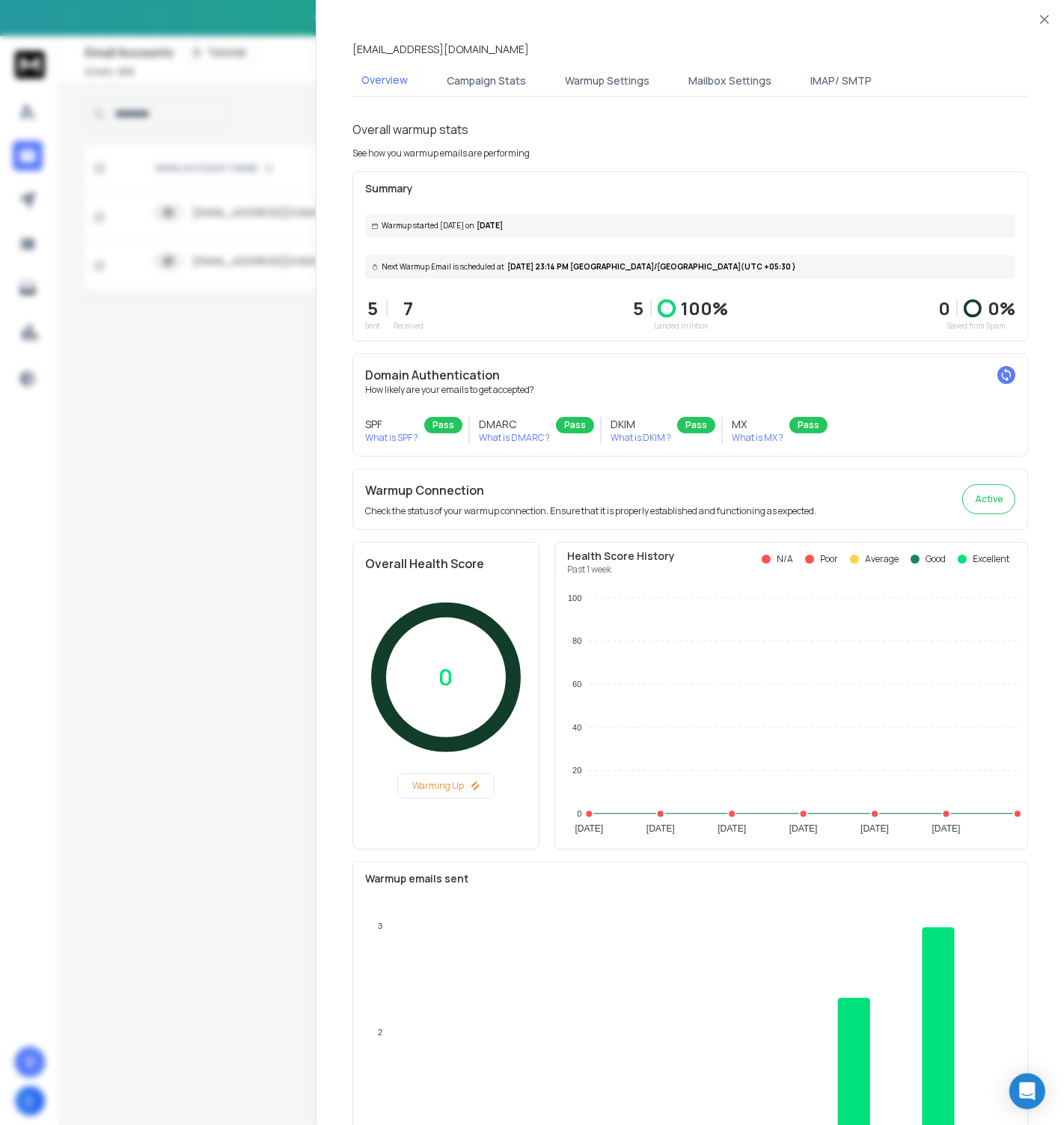 The image size is (1064, 1125). What do you see at coordinates (690, 375) in the screenshot?
I see `h2: Domain Authentication` at bounding box center [690, 375].